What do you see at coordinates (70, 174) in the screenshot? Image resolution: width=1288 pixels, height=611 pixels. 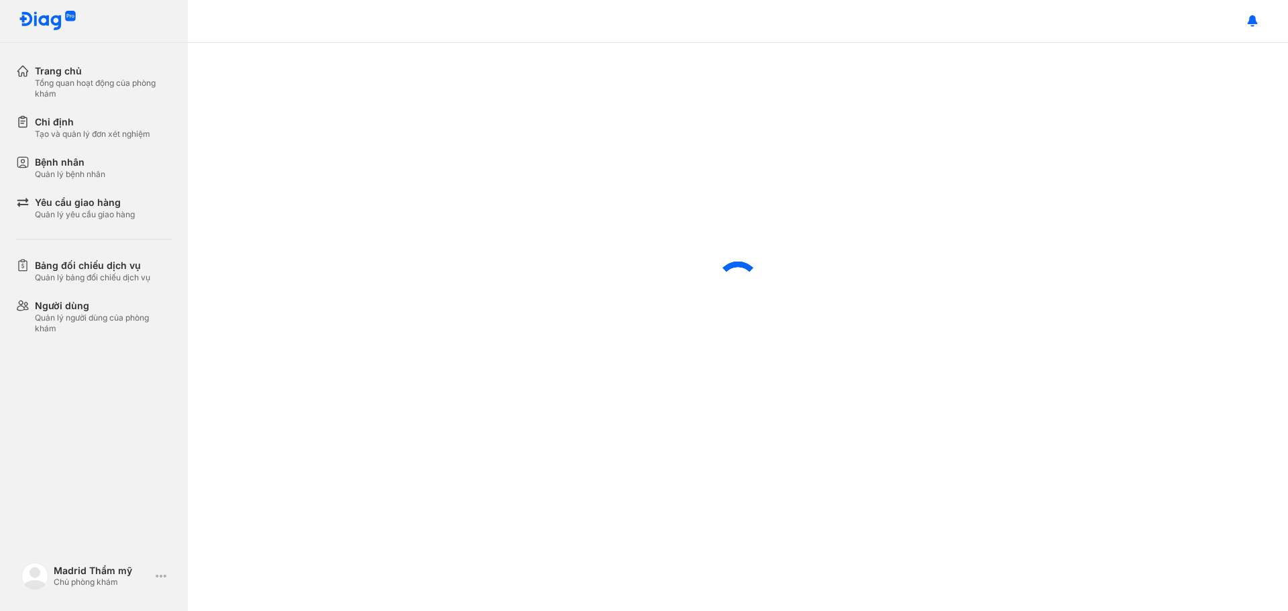 I see `div: Quản lý bệnh nhân` at bounding box center [70, 174].